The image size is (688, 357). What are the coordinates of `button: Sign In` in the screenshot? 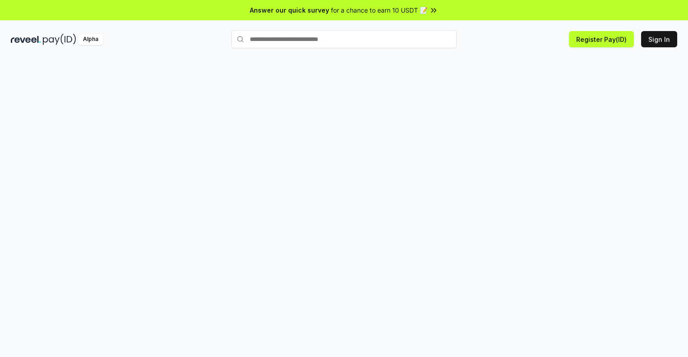 It's located at (659, 39).